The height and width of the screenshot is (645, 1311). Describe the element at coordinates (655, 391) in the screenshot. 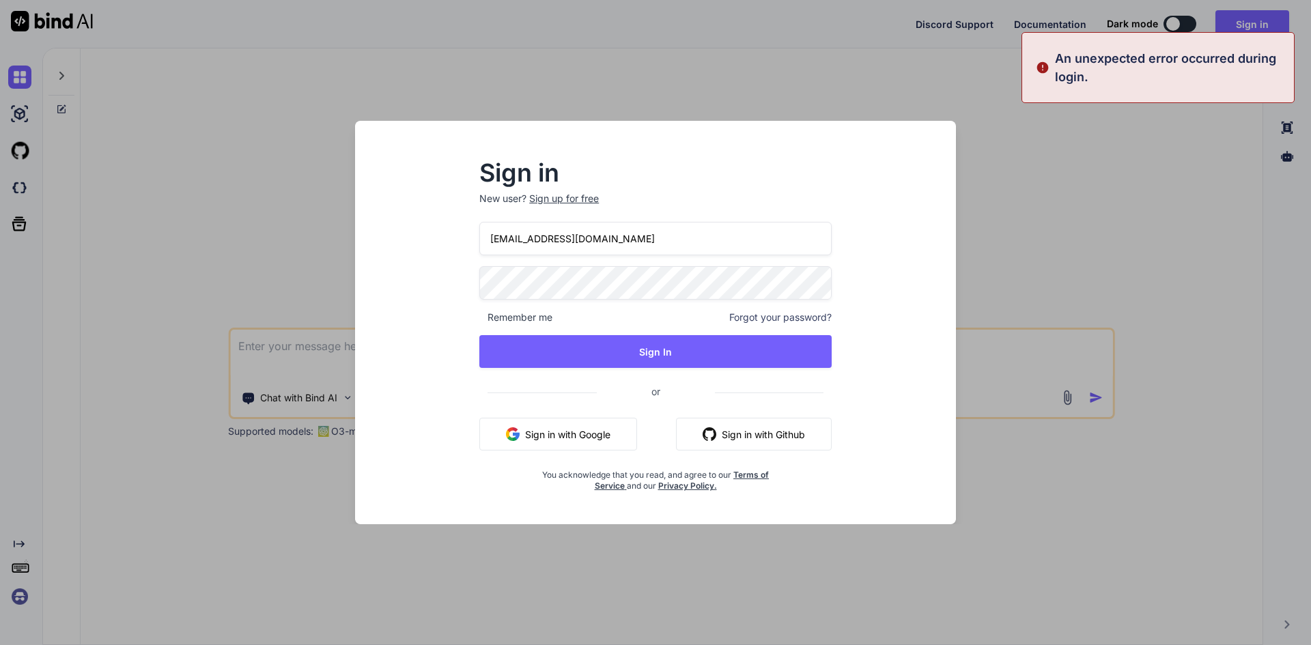

I see `span: or` at that location.